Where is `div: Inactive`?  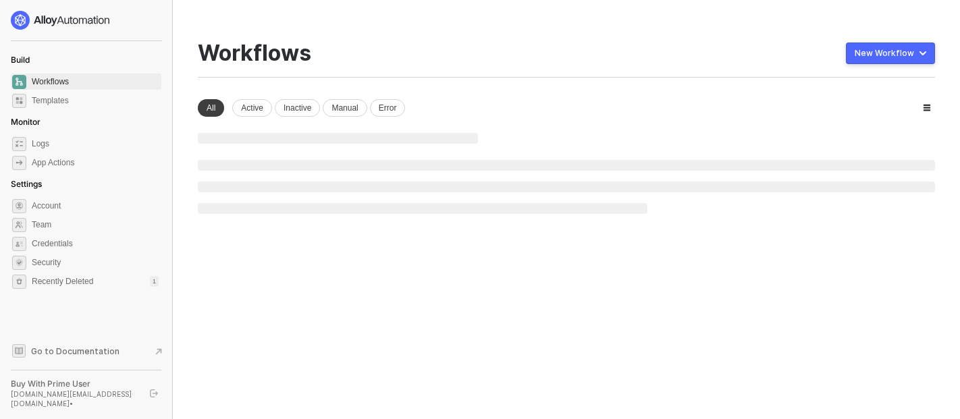
div: Inactive is located at coordinates (297, 108).